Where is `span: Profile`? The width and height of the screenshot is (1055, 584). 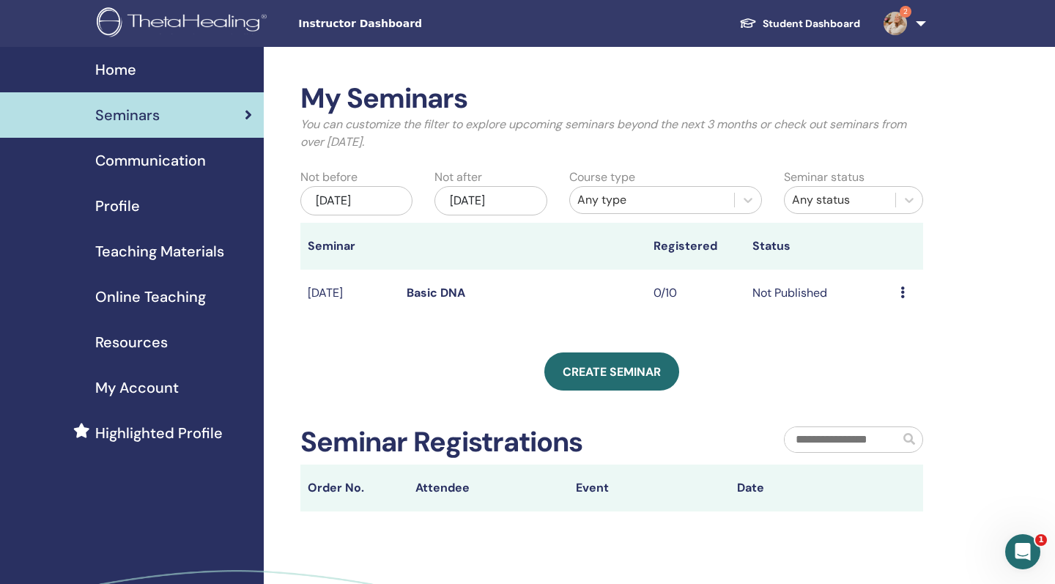 span: Profile is located at coordinates (117, 206).